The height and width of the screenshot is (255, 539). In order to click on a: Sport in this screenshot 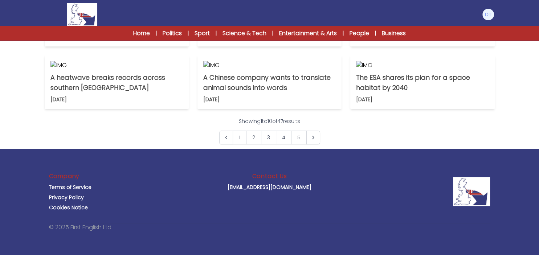, I will do `click(202, 33)`.